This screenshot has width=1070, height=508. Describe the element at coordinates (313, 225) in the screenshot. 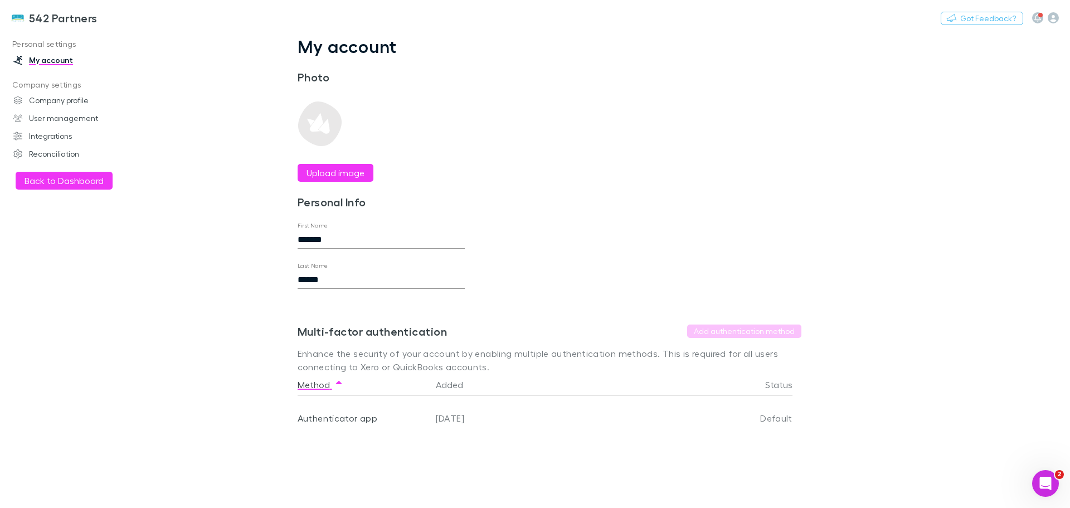

I see `label: First Name` at that location.